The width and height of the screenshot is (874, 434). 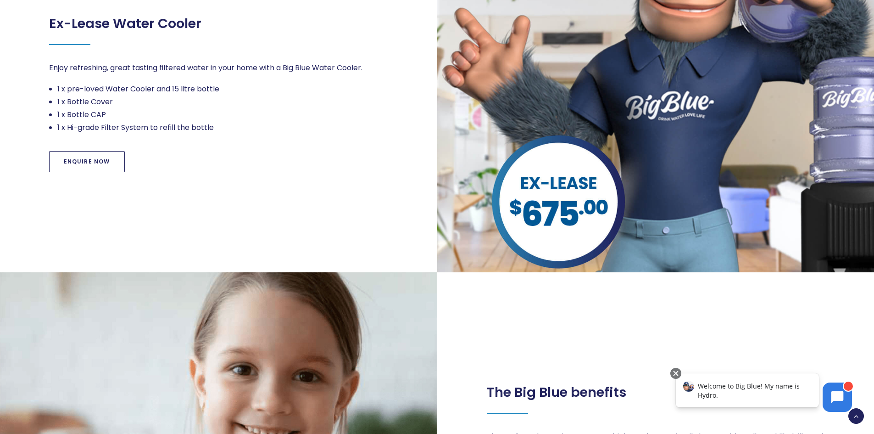 What do you see at coordinates (218, 68) in the screenshot?
I see `p: Enjoy refreshing, great tasting filtered water in your home with a Big Blue Water Cooler.` at bounding box center [218, 68].